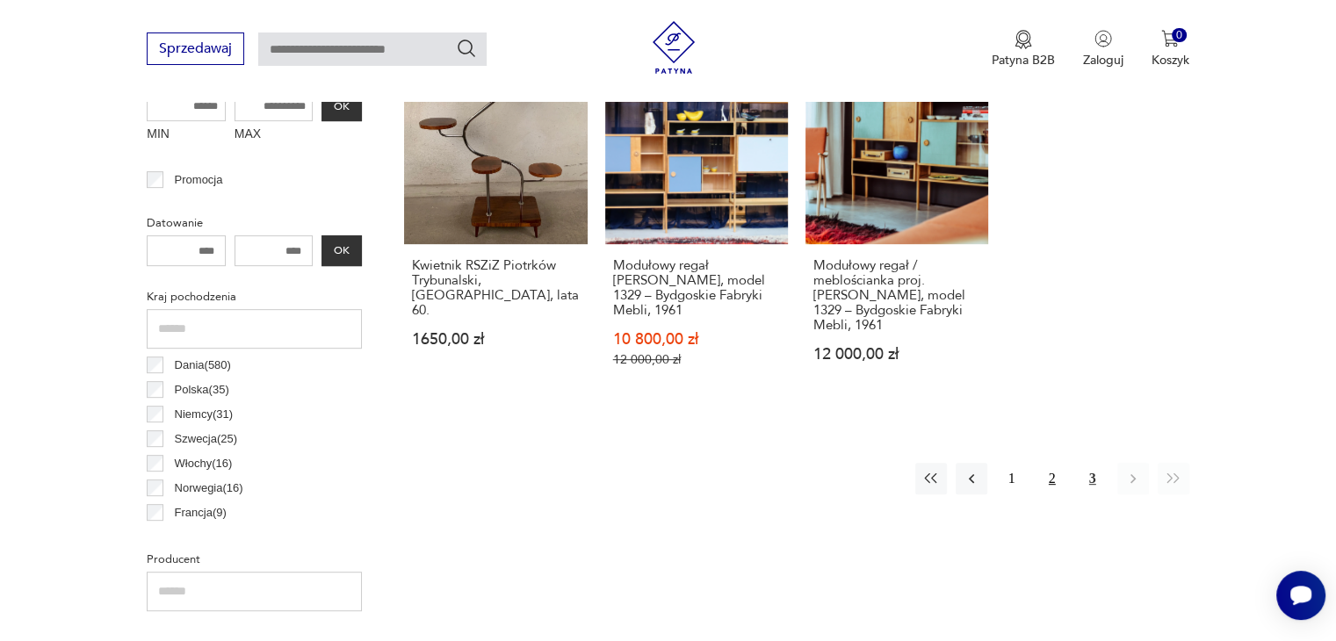 This screenshot has height=641, width=1336. What do you see at coordinates (206, 439) in the screenshot?
I see `p: Szwecja ( 25 )` at bounding box center [206, 439].